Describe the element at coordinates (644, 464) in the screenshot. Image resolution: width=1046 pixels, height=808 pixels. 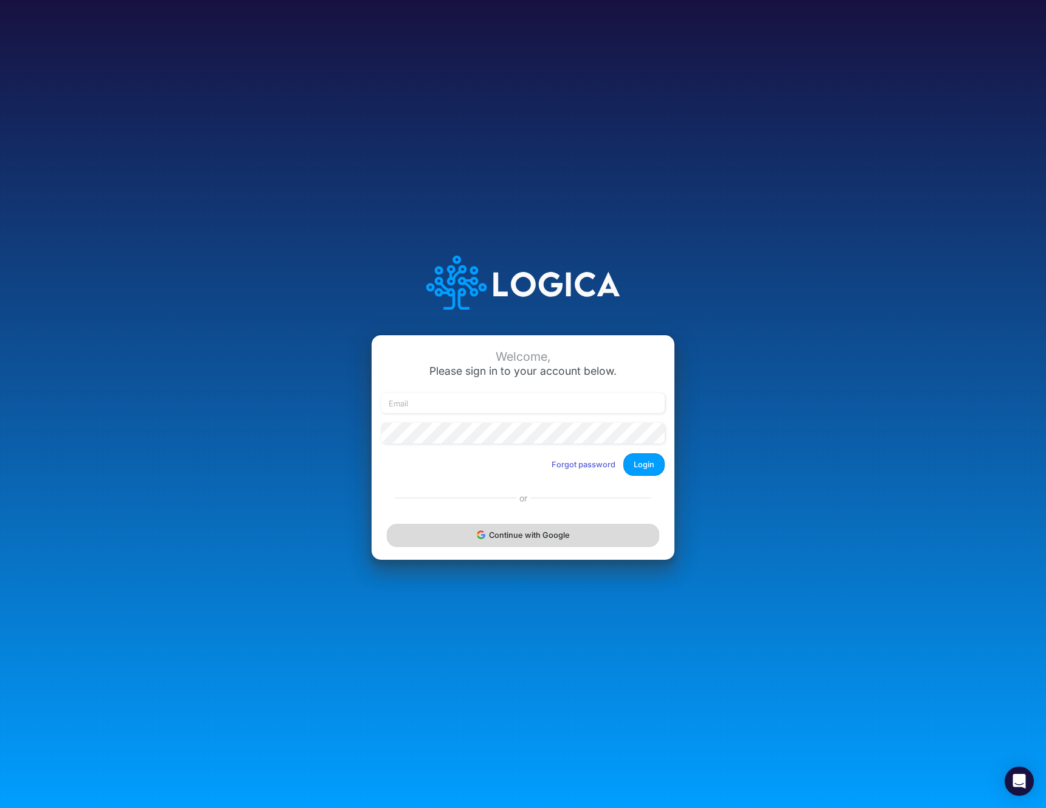
I see `button: Login` at that location.